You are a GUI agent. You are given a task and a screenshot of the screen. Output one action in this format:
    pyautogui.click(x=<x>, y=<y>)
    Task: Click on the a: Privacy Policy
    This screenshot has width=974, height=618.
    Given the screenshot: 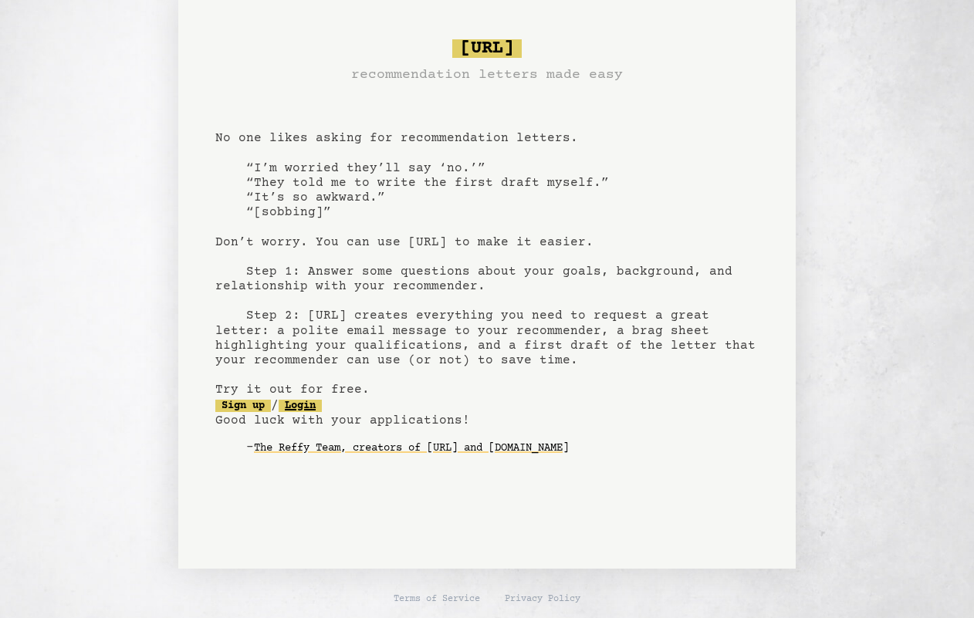 What is the action you would take?
    pyautogui.click(x=543, y=600)
    